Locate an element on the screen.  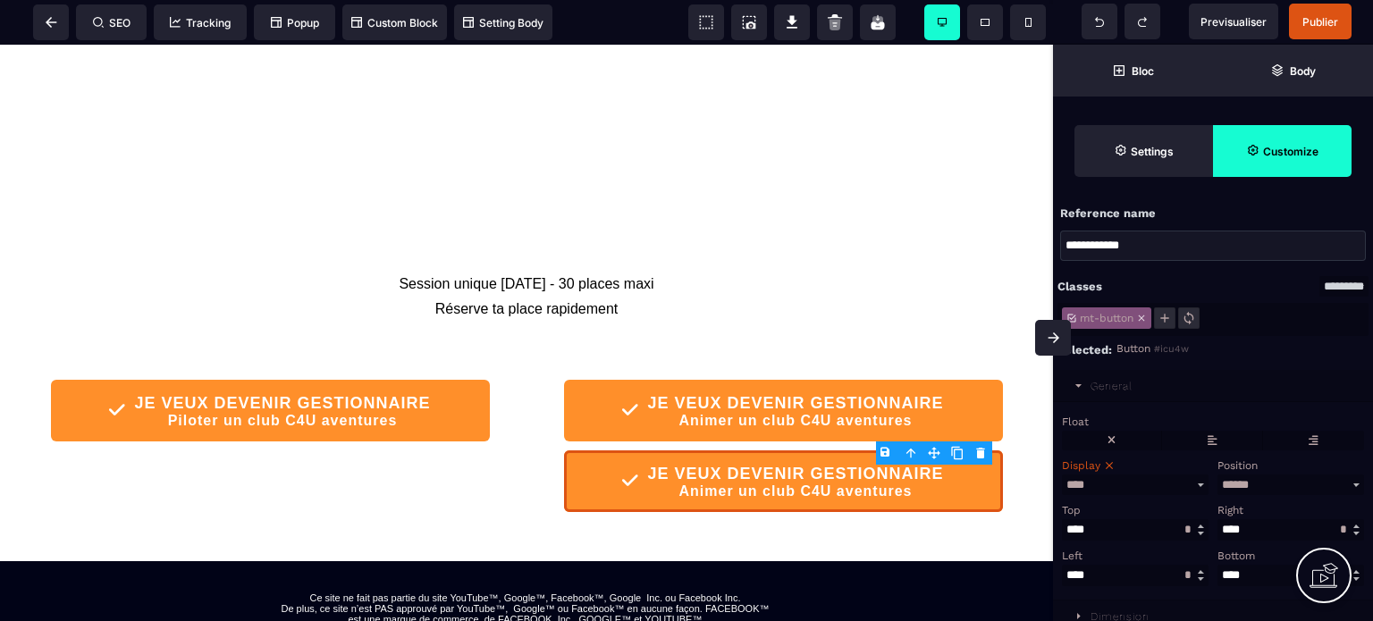
span: Previsualiser is located at coordinates (1233, 21).